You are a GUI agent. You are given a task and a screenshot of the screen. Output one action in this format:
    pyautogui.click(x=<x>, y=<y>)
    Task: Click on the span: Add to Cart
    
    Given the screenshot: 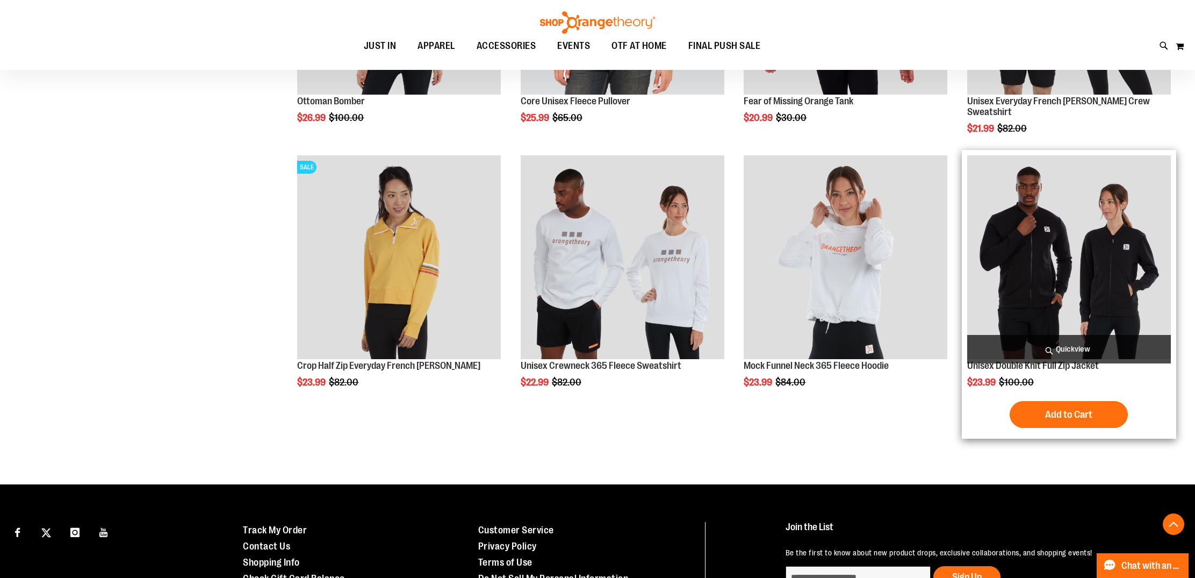 What is the action you would take?
    pyautogui.click(x=1069, y=414)
    